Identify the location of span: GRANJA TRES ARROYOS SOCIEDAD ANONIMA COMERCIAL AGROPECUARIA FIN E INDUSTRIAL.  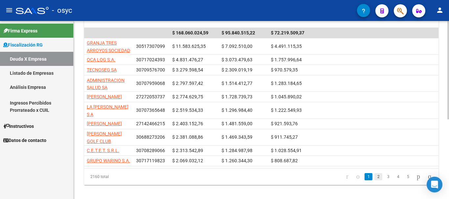
(108, 62).